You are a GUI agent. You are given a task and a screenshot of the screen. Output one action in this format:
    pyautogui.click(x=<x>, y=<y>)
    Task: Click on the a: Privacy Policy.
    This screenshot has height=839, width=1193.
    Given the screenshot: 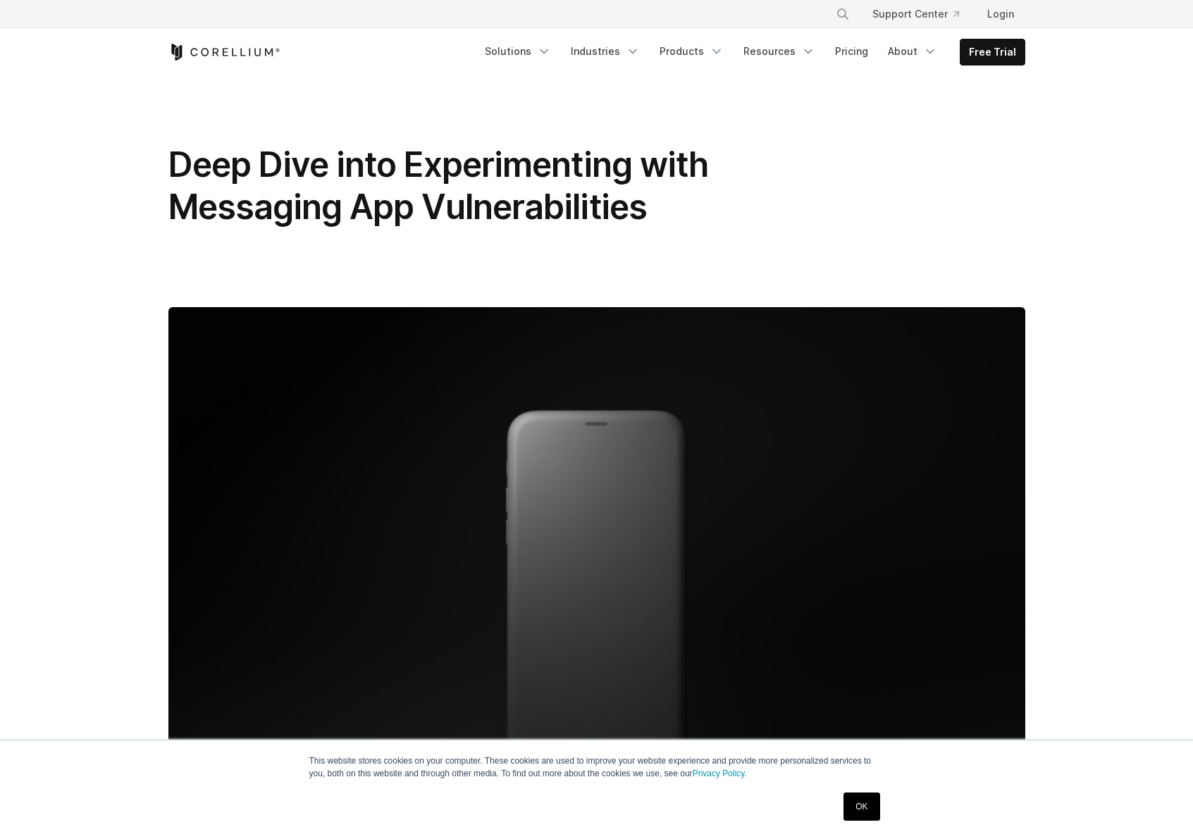 What is the action you would take?
    pyautogui.click(x=719, y=774)
    